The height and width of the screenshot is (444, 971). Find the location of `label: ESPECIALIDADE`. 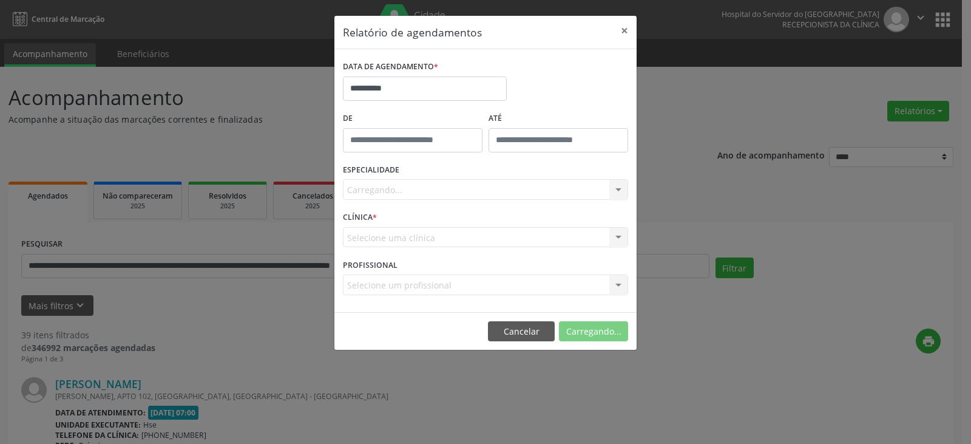

label: ESPECIALIDADE is located at coordinates (371, 170).